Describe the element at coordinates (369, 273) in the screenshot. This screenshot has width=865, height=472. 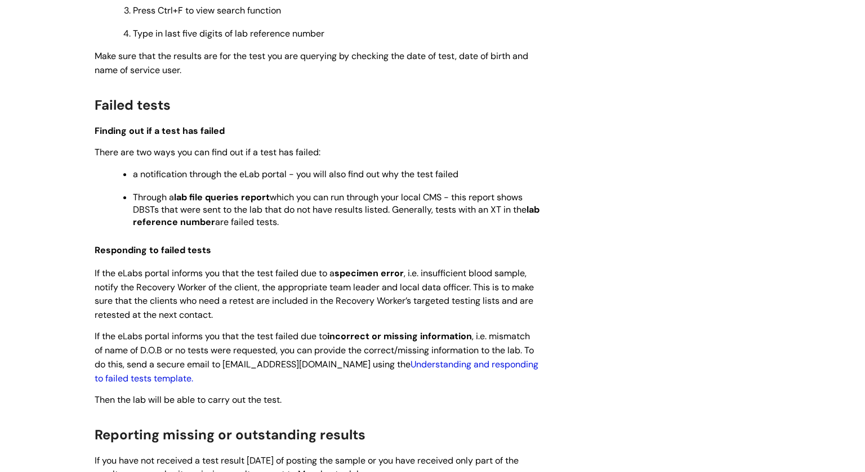
I see `strong: specimen error` at that location.